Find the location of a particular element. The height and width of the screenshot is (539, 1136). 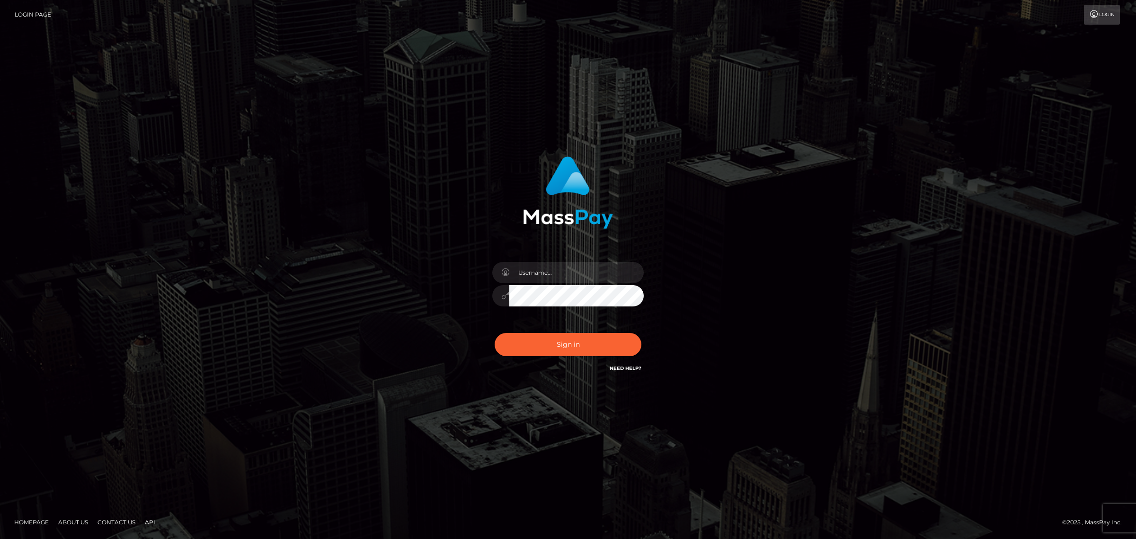

img: MassPay Login is located at coordinates (568, 192).